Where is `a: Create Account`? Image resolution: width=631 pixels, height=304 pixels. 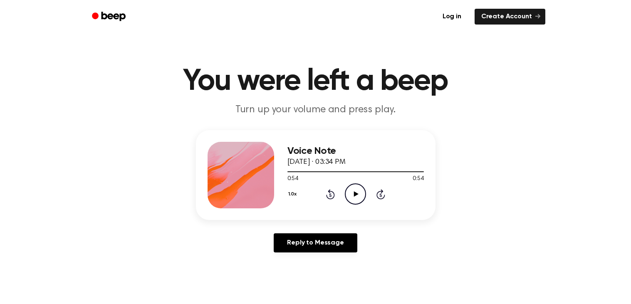 a: Create Account is located at coordinates (510, 17).